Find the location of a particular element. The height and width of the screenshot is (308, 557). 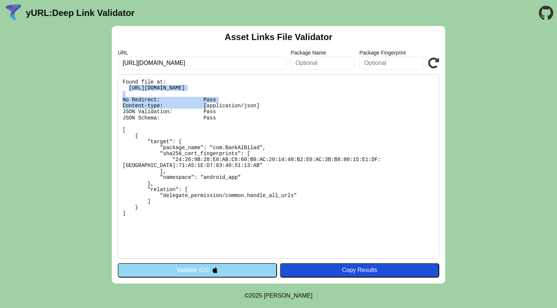

a: yURL:Deep Link Validator is located at coordinates (80, 13).